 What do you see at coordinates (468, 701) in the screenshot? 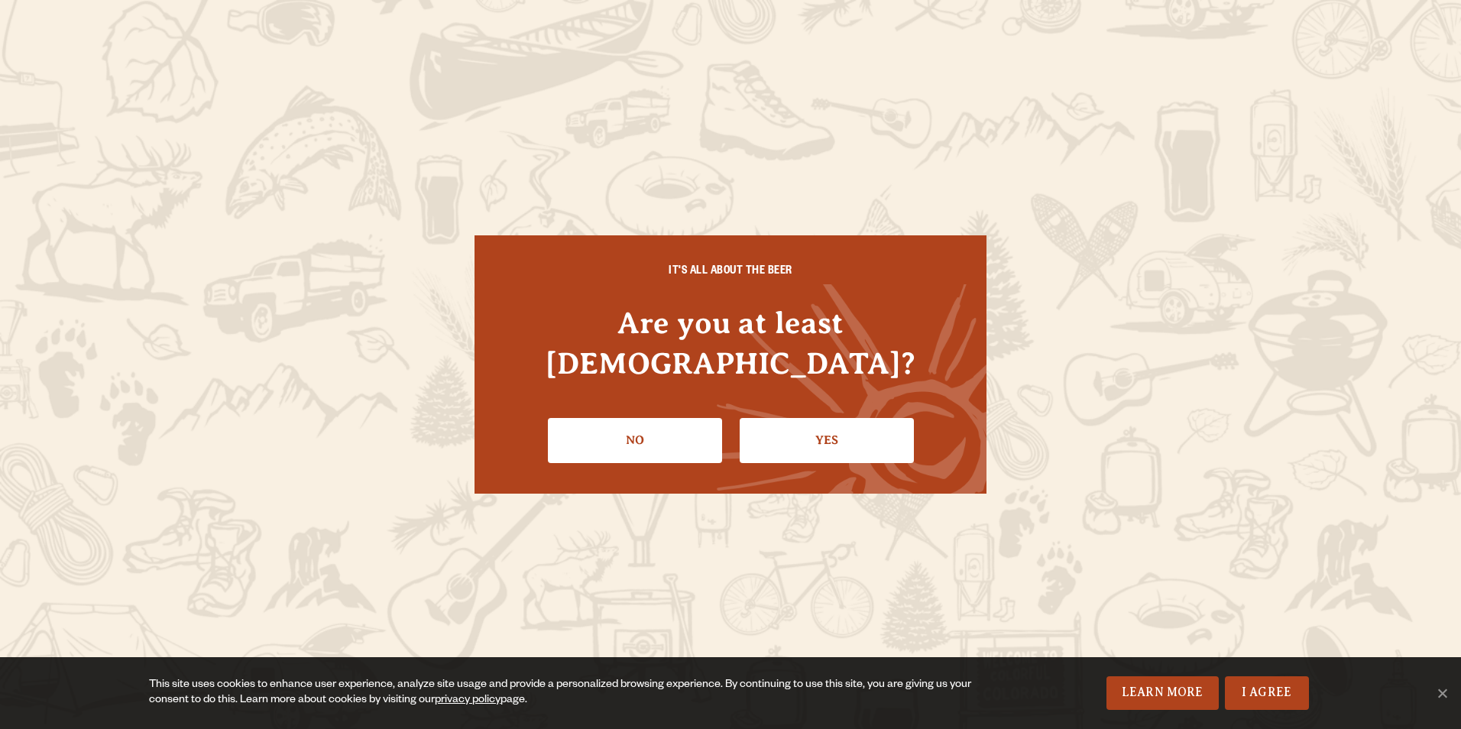
I see `a: privacy policy` at bounding box center [468, 701].